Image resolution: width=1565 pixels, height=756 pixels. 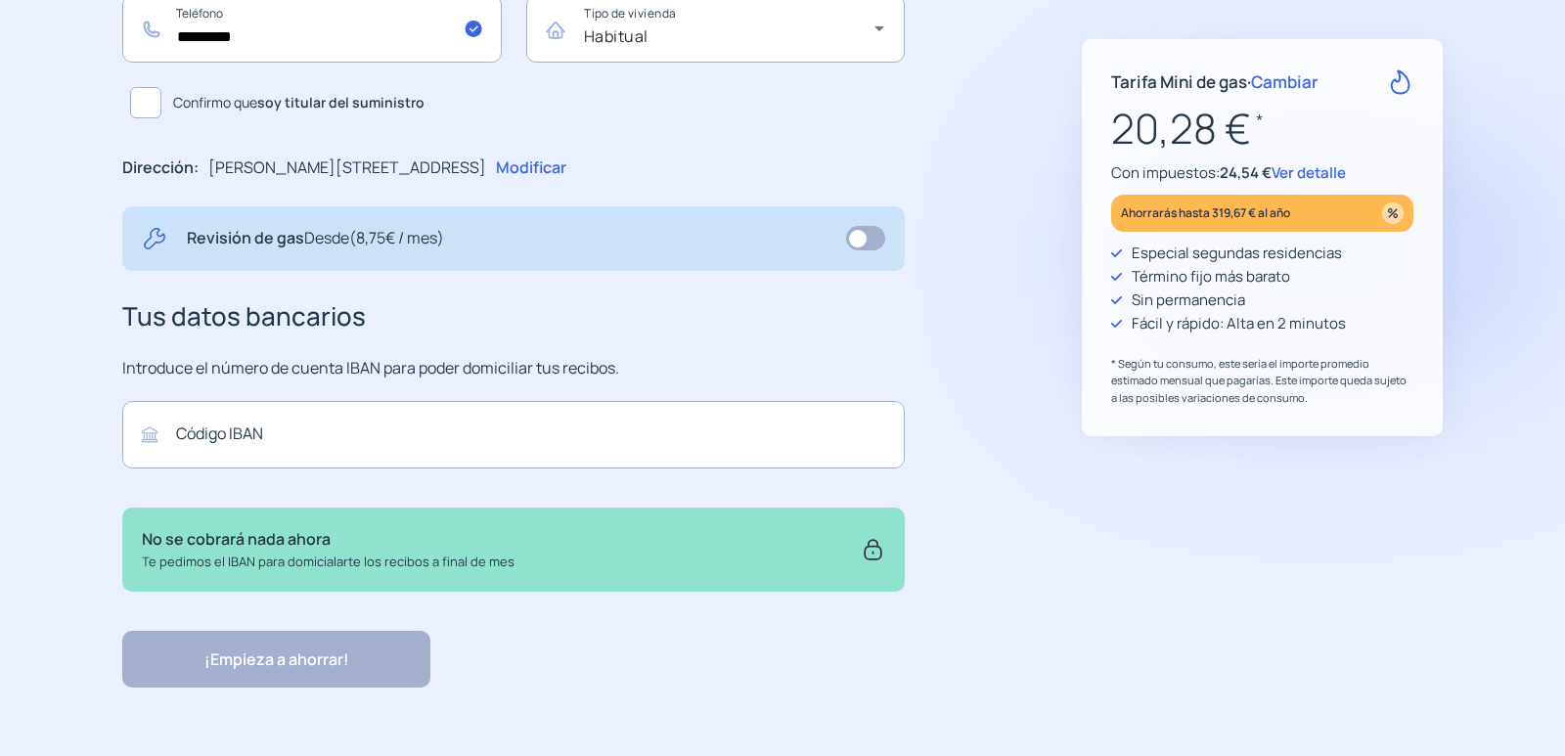 What do you see at coordinates (340, 102) in the screenshot?
I see `b: soy titular del suministro` at bounding box center [340, 102].